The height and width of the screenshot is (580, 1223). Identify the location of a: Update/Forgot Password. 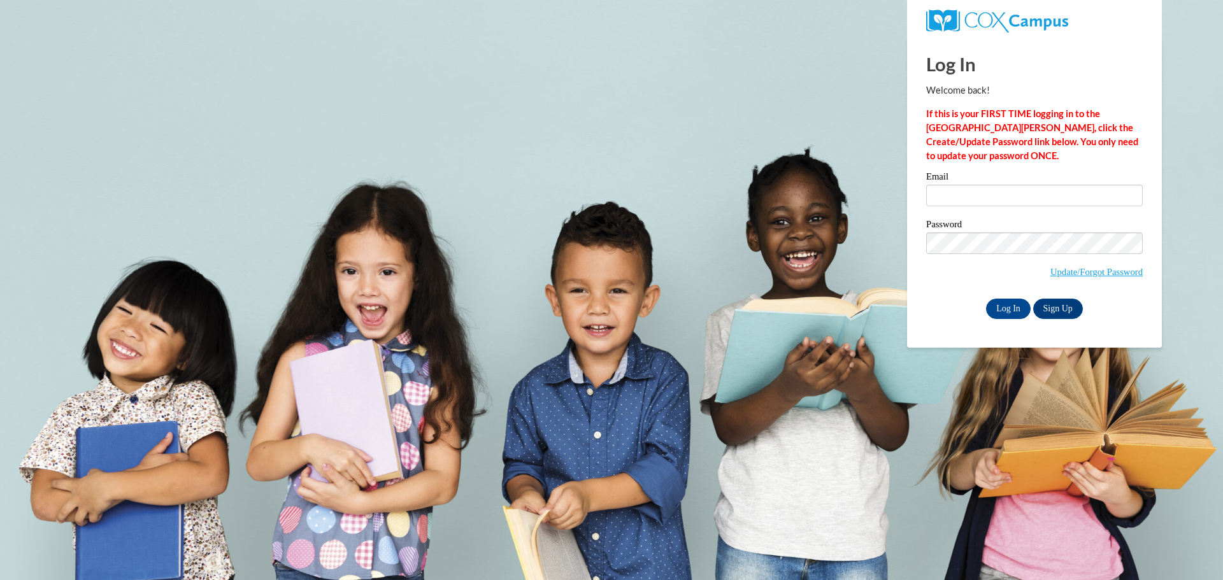
(1096, 272).